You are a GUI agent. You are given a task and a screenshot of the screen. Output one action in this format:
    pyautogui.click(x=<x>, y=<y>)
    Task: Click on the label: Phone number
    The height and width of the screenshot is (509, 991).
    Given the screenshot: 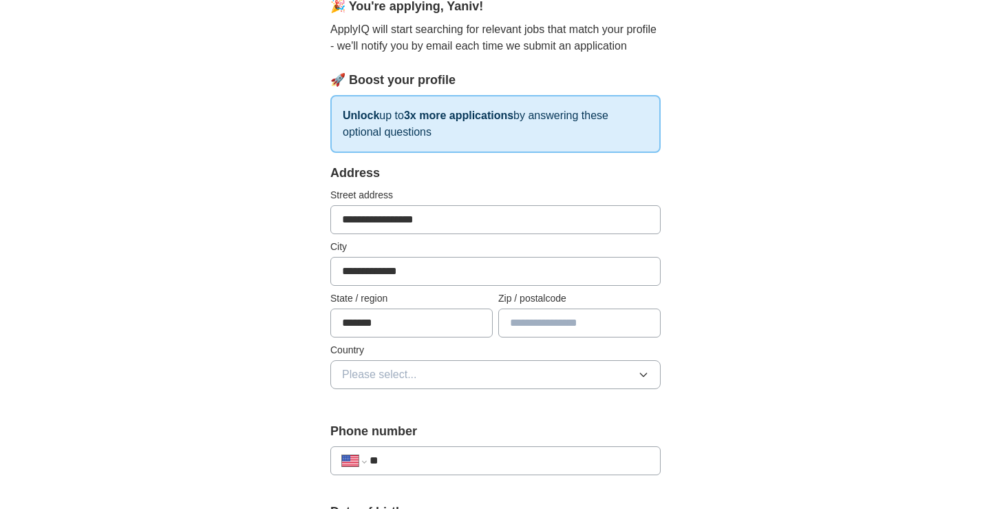 What is the action you would take?
    pyautogui.click(x=495, y=431)
    